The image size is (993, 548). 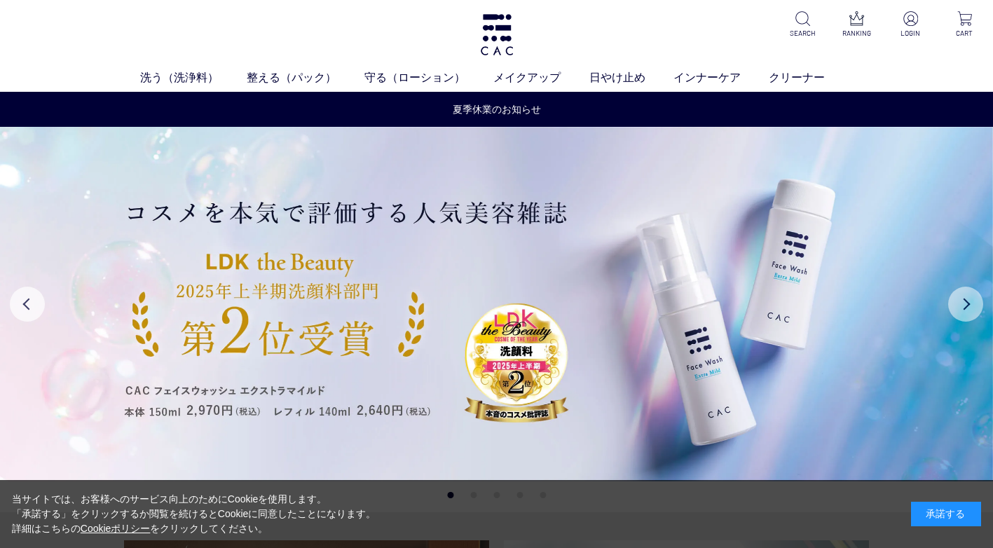 What do you see at coordinates (541, 78) in the screenshot?
I see `a: メイクアップ` at bounding box center [541, 78].